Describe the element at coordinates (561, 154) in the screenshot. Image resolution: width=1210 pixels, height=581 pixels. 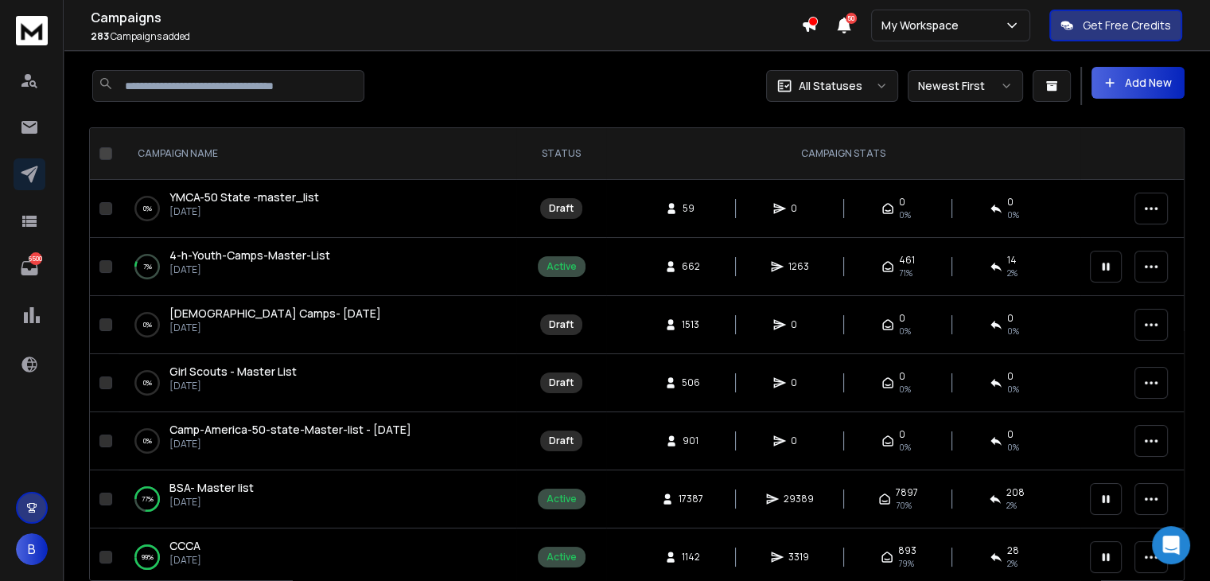
I see `th: STATUS` at that location.